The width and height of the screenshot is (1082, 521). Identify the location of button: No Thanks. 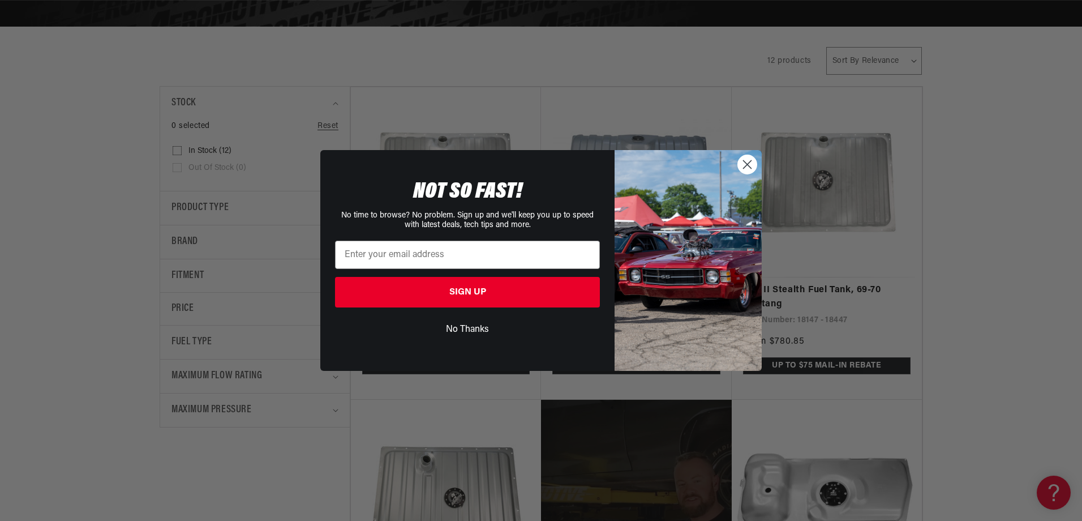
(468, 329).